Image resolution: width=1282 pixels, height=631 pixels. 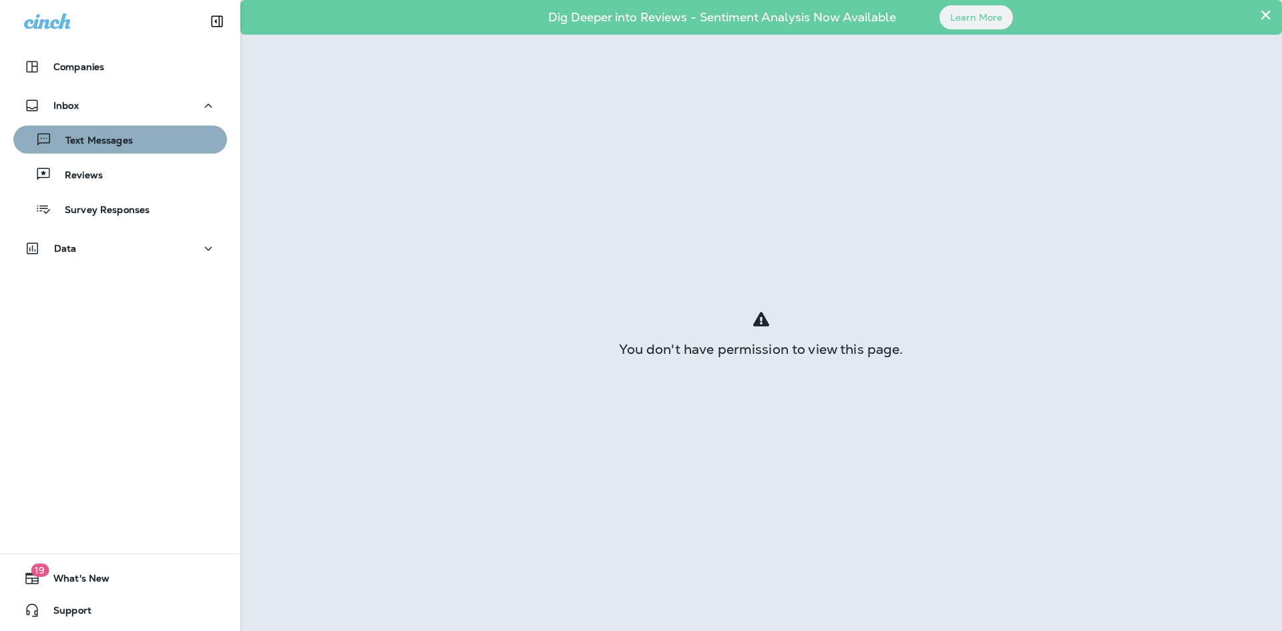 What do you see at coordinates (75, 581) in the screenshot?
I see `span: What's New` at bounding box center [75, 581].